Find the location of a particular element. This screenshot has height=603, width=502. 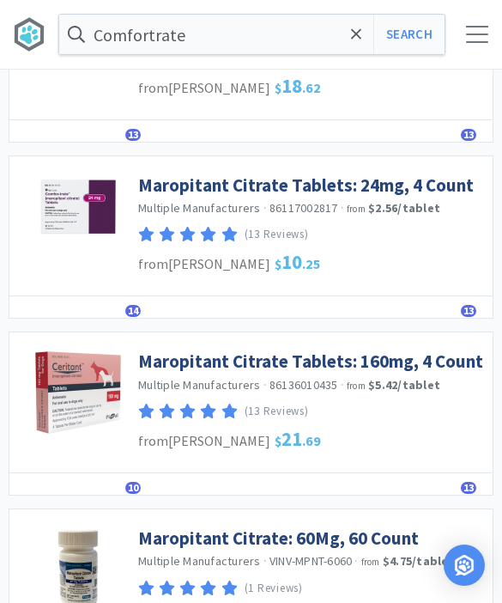

strong: $4.75 / tablet is located at coordinates (419, 561).